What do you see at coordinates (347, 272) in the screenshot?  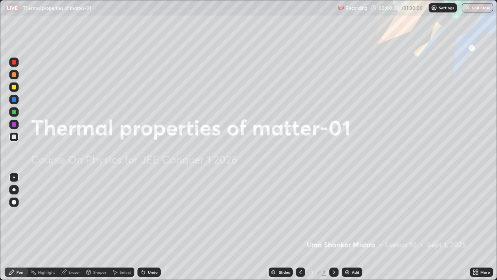 I see `img: add-slide-button` at bounding box center [347, 272].